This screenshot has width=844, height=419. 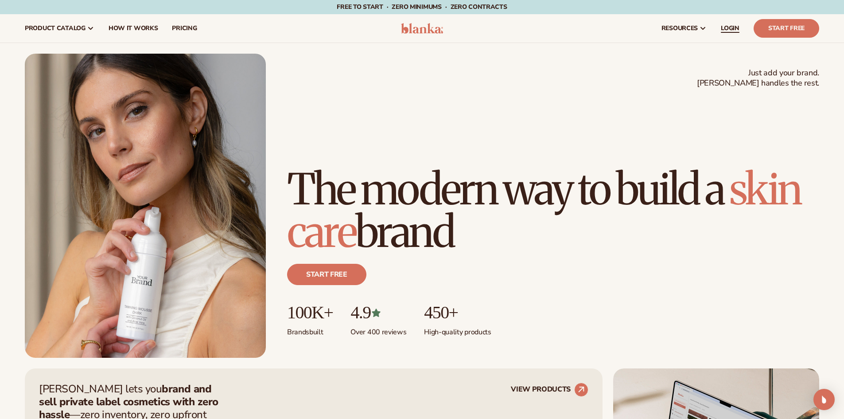 I want to click on span: resources, so click(x=680, y=28).